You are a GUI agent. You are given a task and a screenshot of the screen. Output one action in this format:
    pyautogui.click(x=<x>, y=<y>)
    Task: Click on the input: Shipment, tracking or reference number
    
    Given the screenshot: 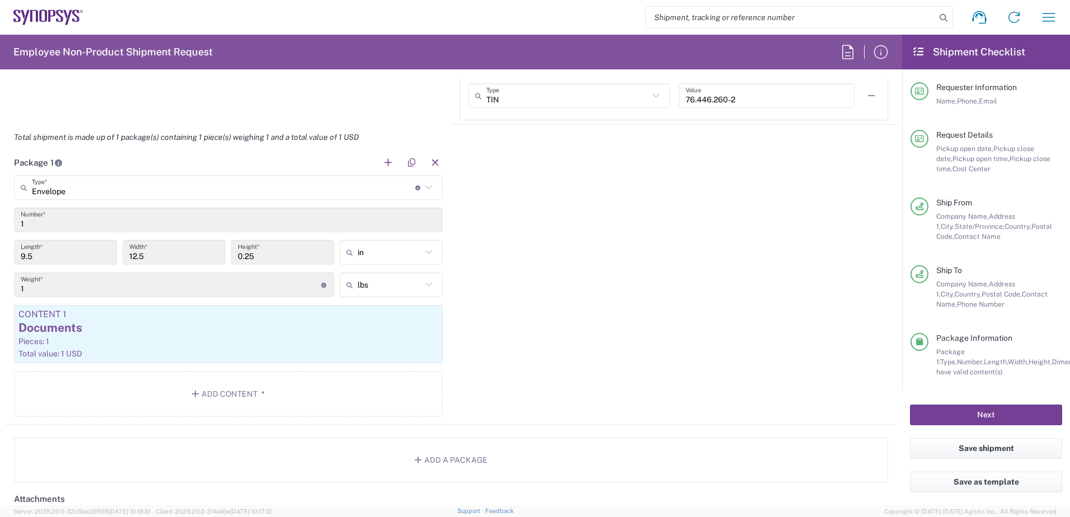 What is the action you would take?
    pyautogui.click(x=791, y=17)
    